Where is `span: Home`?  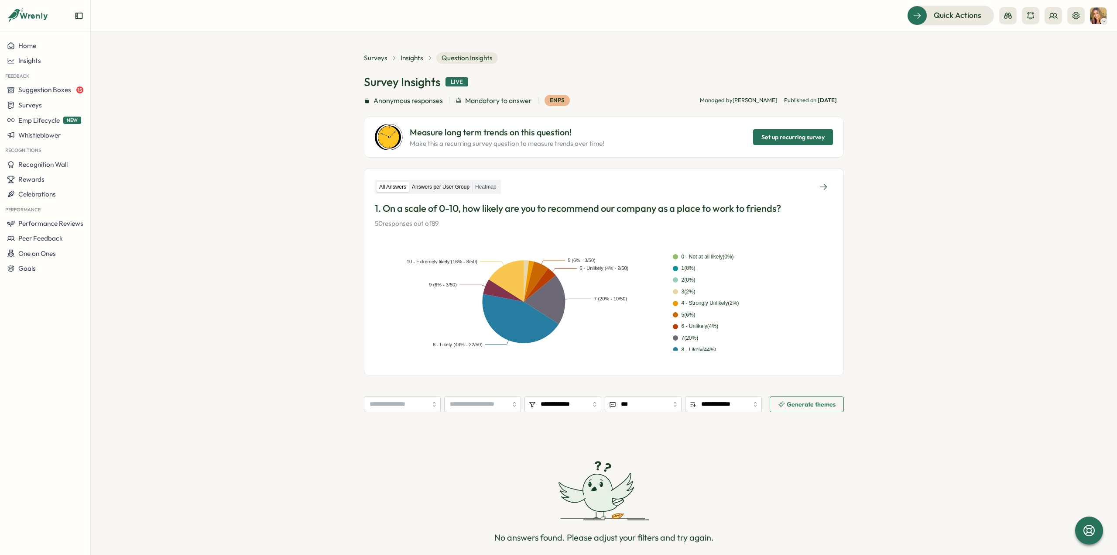 span: Home is located at coordinates (27, 45).